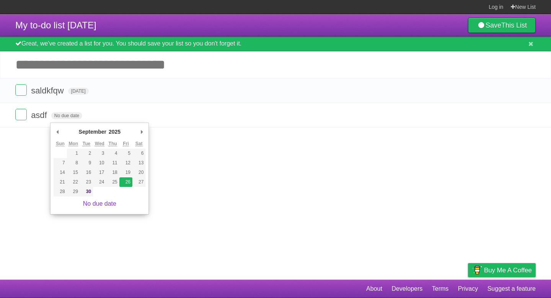 The width and height of the screenshot is (551, 298). I want to click on abbr: Saturday, so click(139, 144).